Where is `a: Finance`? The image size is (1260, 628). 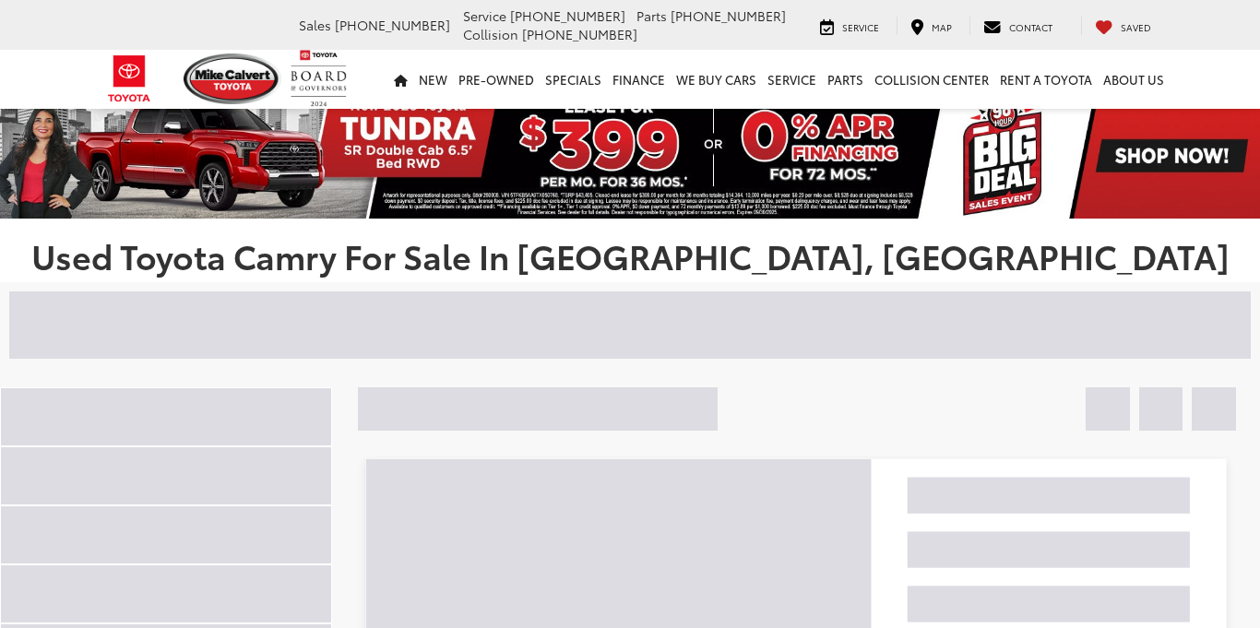 a: Finance is located at coordinates (638, 79).